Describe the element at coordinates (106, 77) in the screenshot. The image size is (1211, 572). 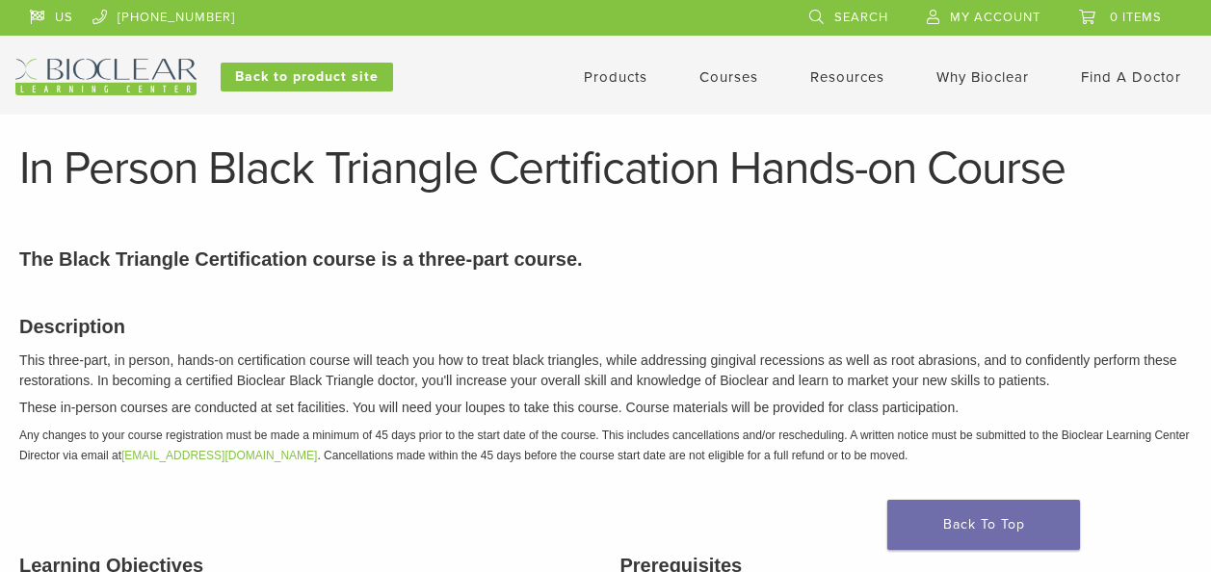
I see `img: Bioclear` at that location.